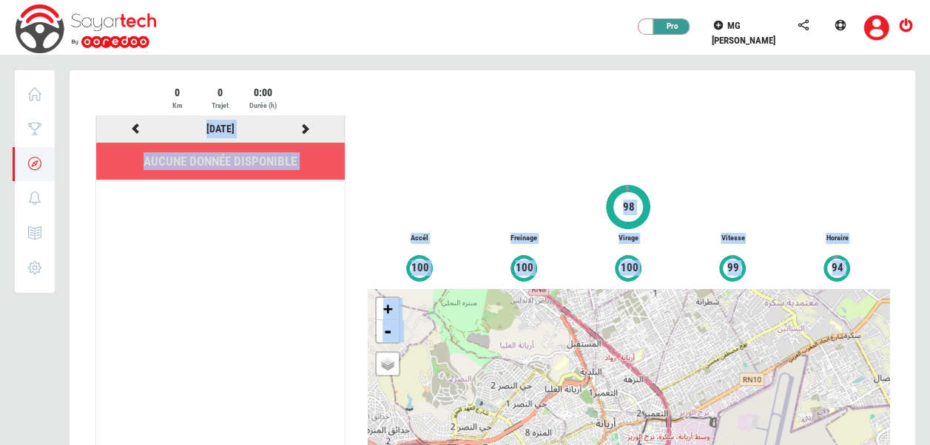  I want to click on a: Zoom out, so click(388, 331).